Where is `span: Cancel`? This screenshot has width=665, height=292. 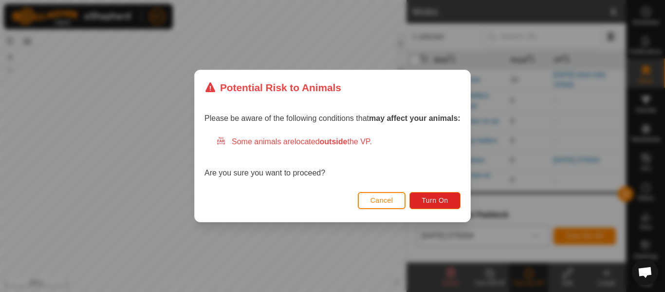 span: Cancel is located at coordinates (382, 200).